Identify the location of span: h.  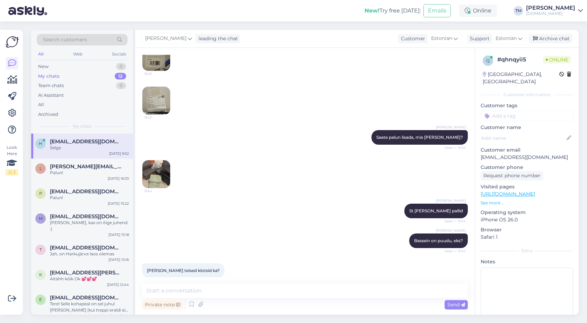
(41, 143).